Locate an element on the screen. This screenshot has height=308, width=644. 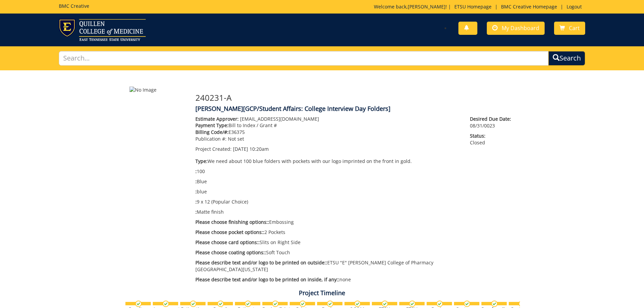
span: Payment Type: is located at coordinates (212, 125).